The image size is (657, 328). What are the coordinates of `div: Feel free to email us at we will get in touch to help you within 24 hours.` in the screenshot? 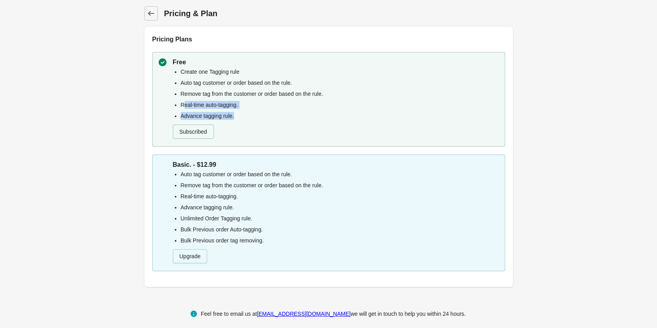 It's located at (333, 314).